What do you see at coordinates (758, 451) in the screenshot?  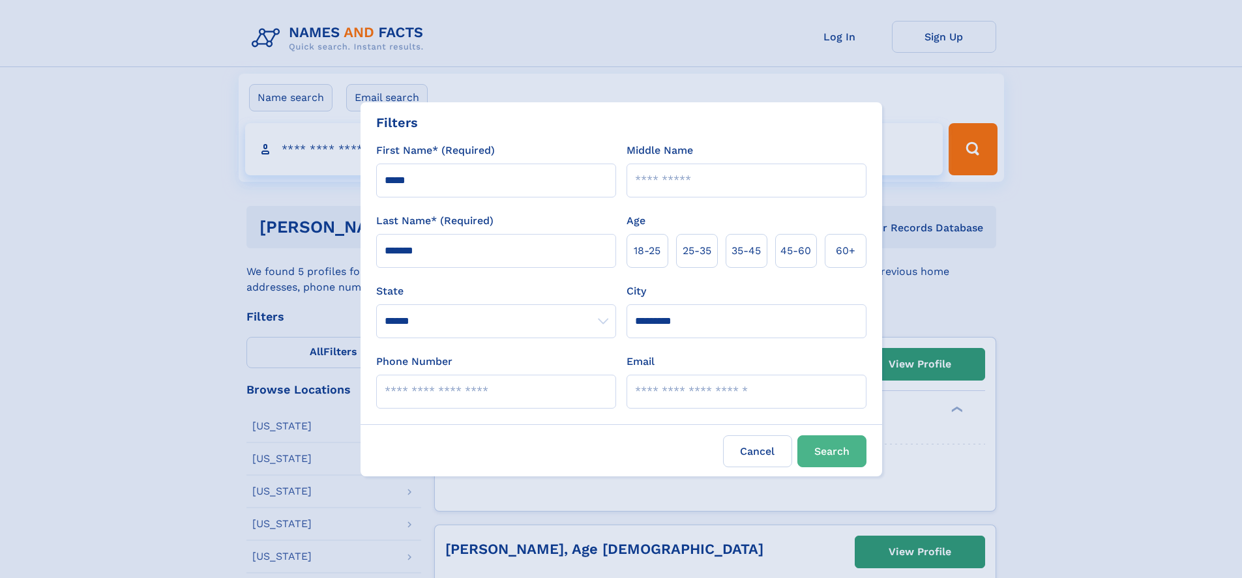 I see `label: Cancel` at bounding box center [758, 451].